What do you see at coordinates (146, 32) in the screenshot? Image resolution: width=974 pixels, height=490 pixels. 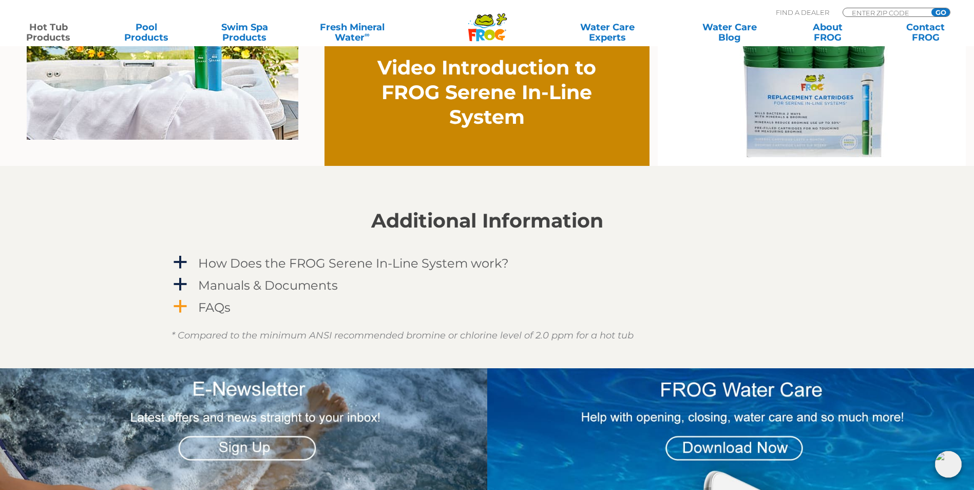 I see `a: PoolProducts` at bounding box center [146, 32].